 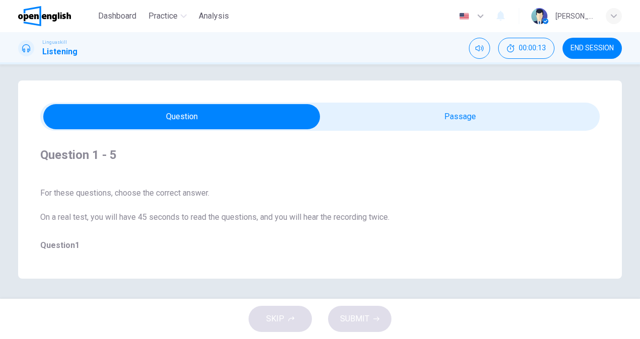 I want to click on button: Analysis, so click(x=214, y=16).